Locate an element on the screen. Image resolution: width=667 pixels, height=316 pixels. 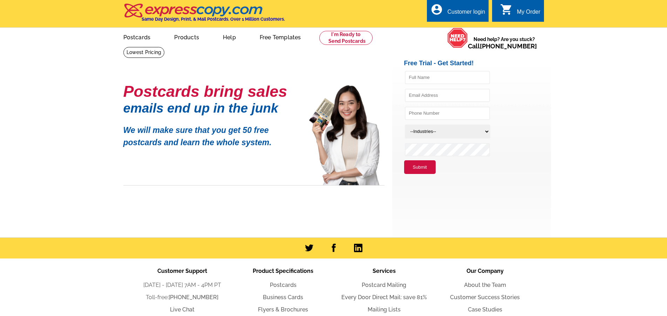
span: Customer Support is located at coordinates (182, 271).